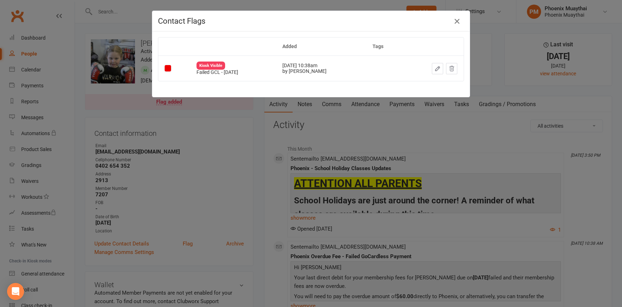 This screenshot has width=622, height=307. Describe the element at coordinates (385, 46) in the screenshot. I see `th: Tags` at that location.